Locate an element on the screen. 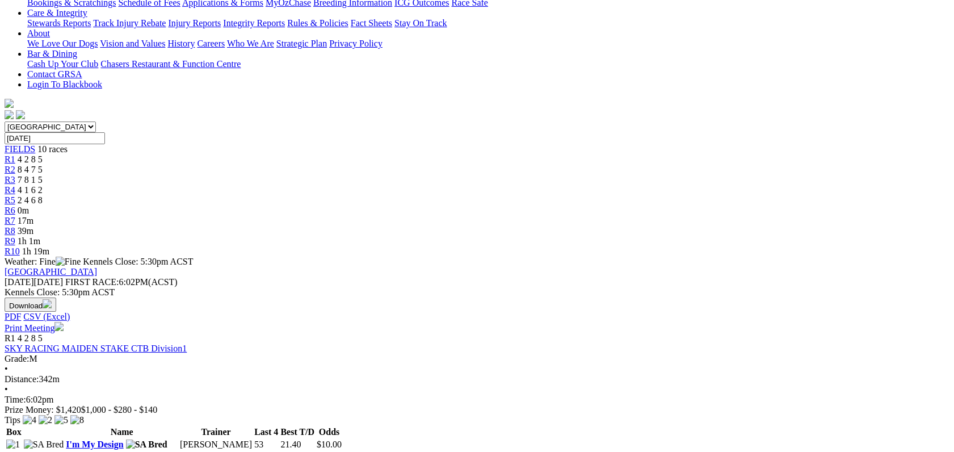 The image size is (954, 452). img: download.svg is located at coordinates (47, 303).